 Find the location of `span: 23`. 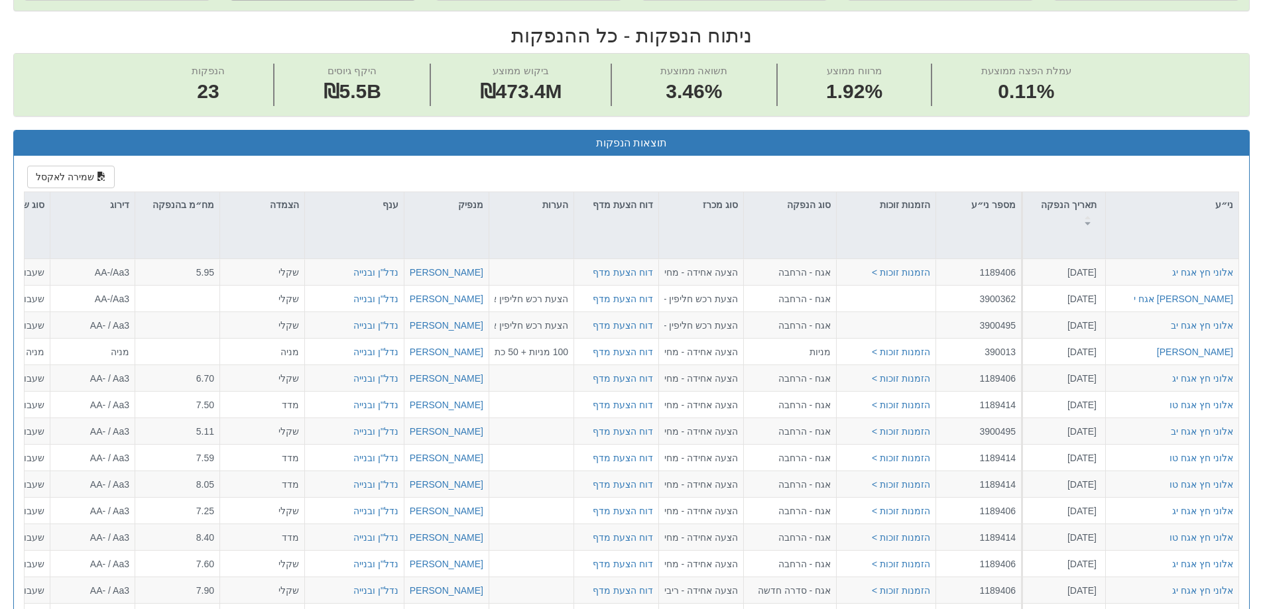

span: 23 is located at coordinates (208, 92).